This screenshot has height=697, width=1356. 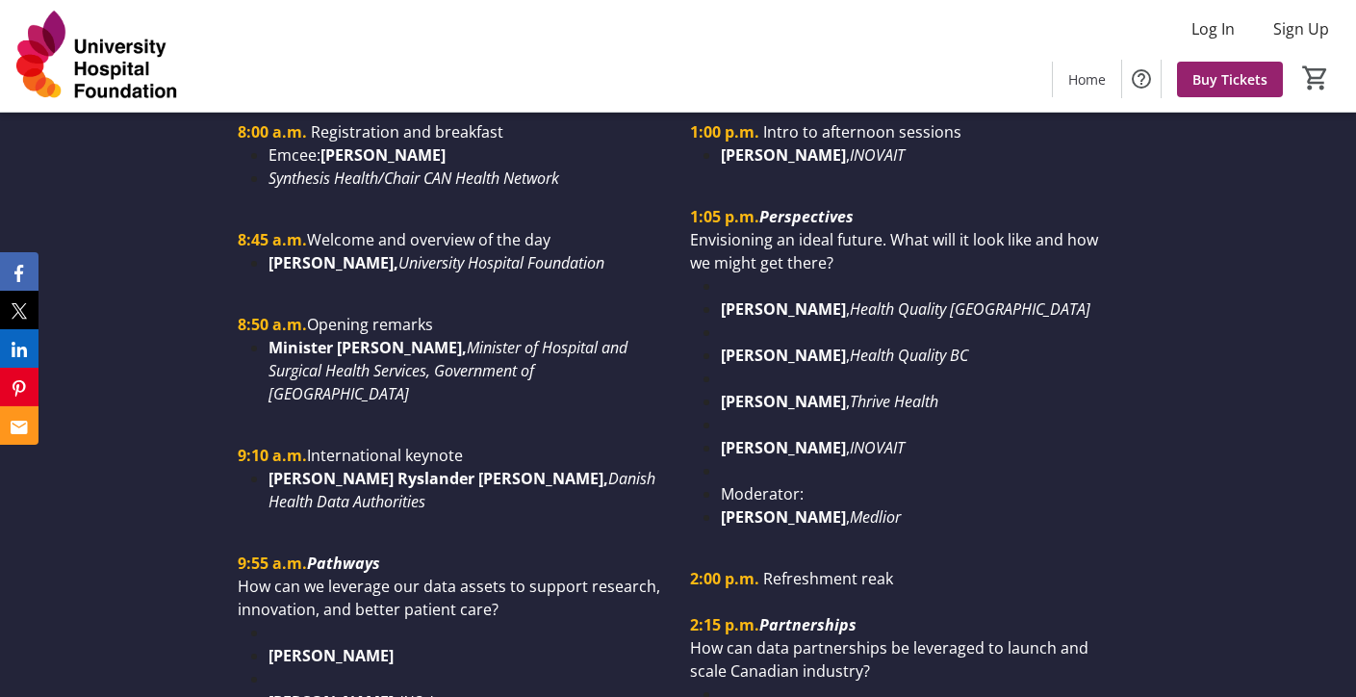 What do you see at coordinates (1086, 79) in the screenshot?
I see `a: Home` at bounding box center [1086, 79].